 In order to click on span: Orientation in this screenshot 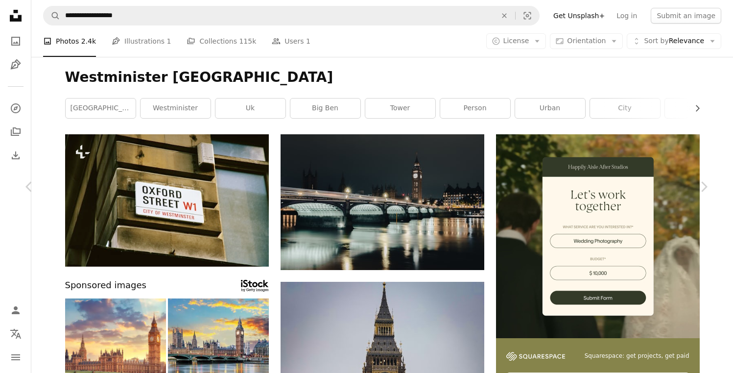, I will do `click(586, 41)`.